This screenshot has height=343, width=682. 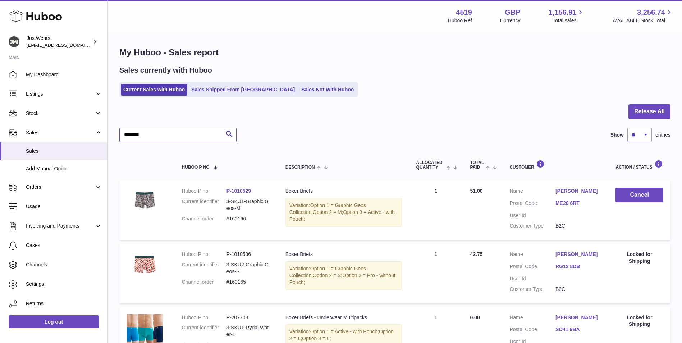 What do you see at coordinates (617, 135) in the screenshot?
I see `label: Show` at bounding box center [617, 135].